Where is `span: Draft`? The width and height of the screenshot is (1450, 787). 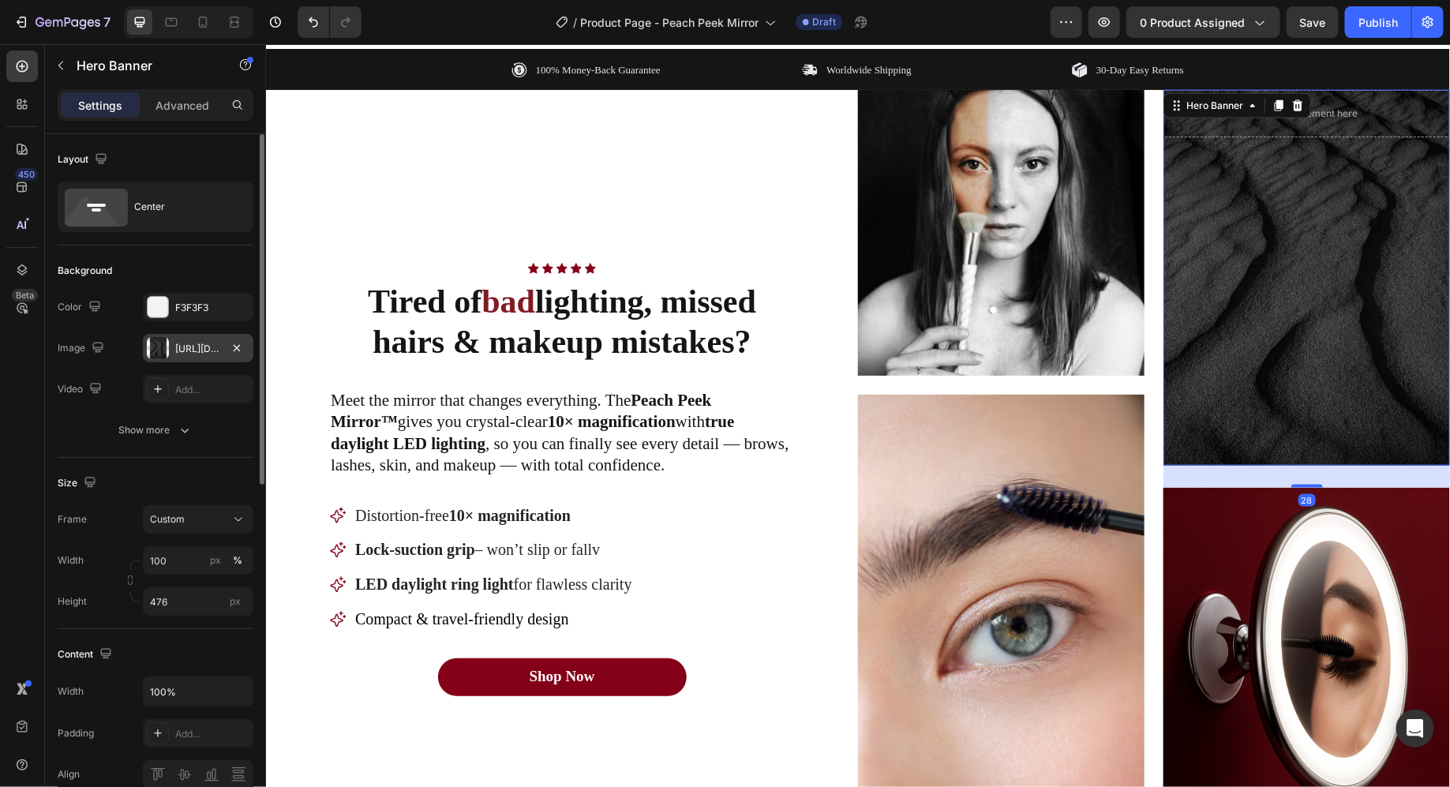
span: Draft is located at coordinates (824, 22).